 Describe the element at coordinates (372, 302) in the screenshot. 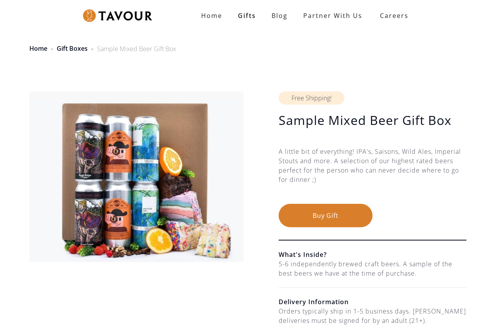

I see `h6: Delivery Information` at that location.